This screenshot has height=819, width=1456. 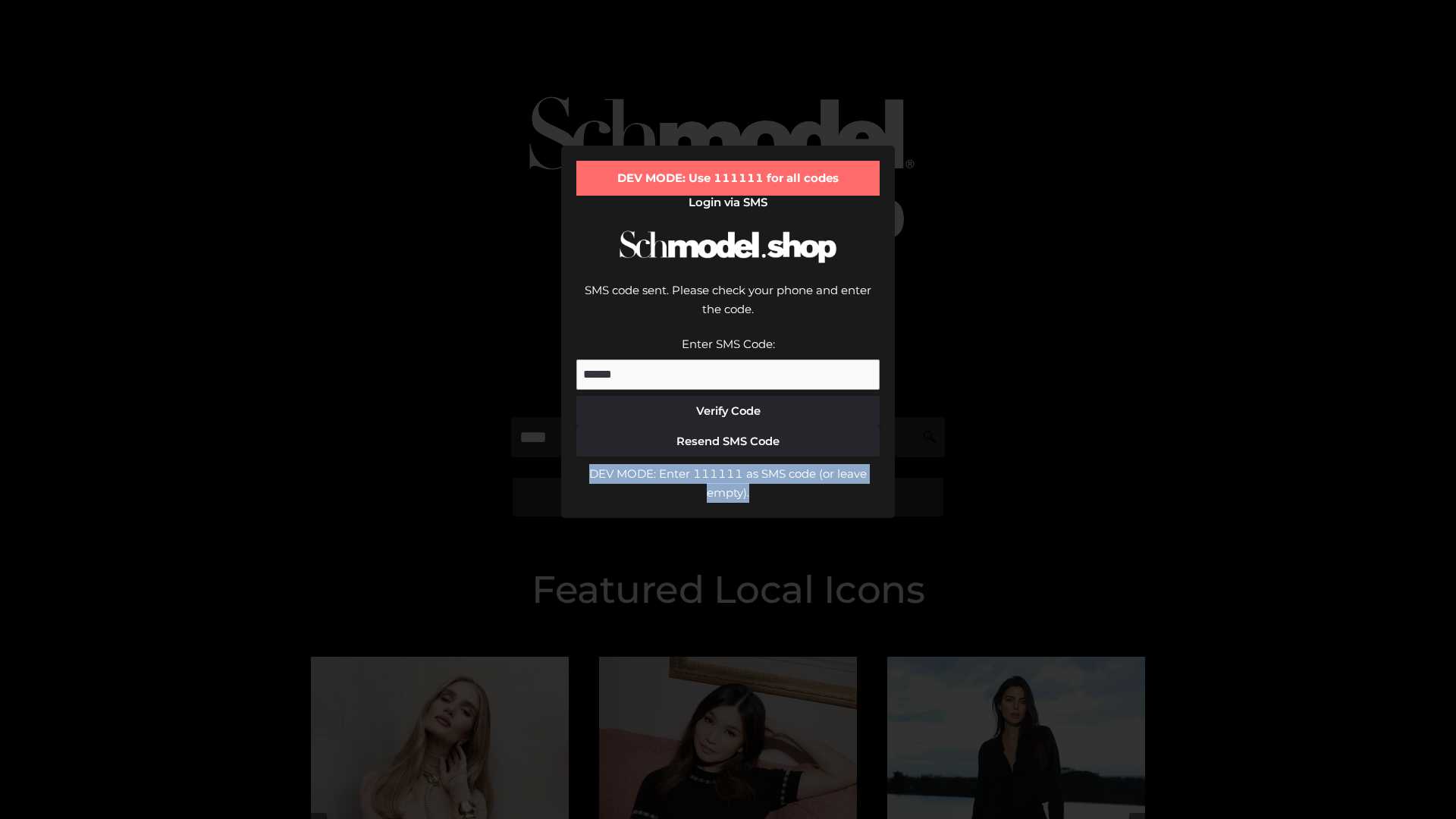 What do you see at coordinates (728, 307) in the screenshot?
I see `div: SMS code sent. Please check your phone and enter the code.` at bounding box center [728, 307].